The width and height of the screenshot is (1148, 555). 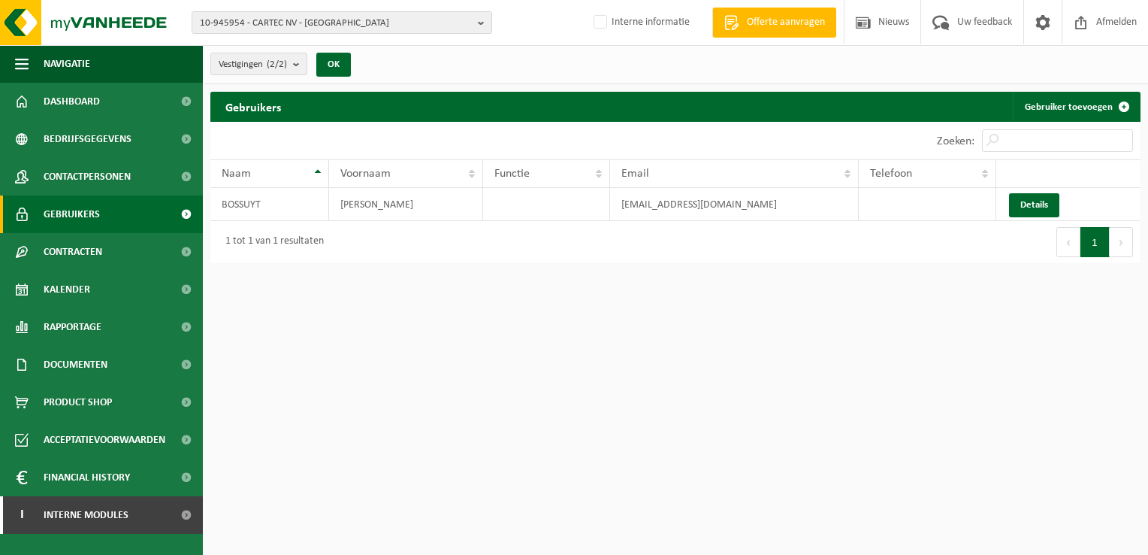 I want to click on span: Offerte aanvragen, so click(x=786, y=23).